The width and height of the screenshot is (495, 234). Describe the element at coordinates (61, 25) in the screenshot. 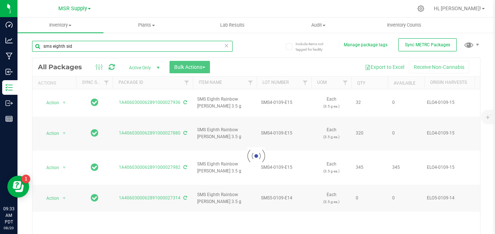

I see `span: Inventory` at that location.